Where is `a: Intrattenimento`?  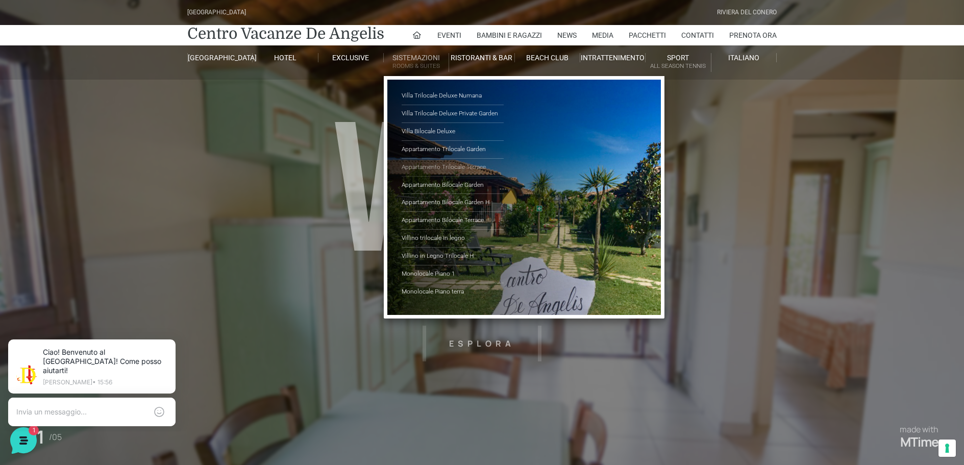 a: Intrattenimento is located at coordinates (613, 58).